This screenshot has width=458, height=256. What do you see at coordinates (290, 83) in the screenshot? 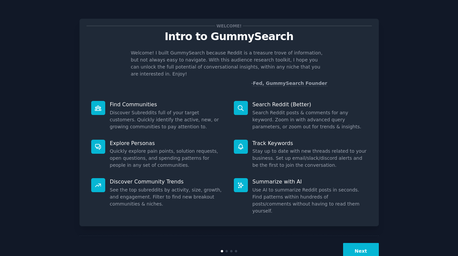
I see `a: Fed, GummySearch Founder` at bounding box center [290, 83].